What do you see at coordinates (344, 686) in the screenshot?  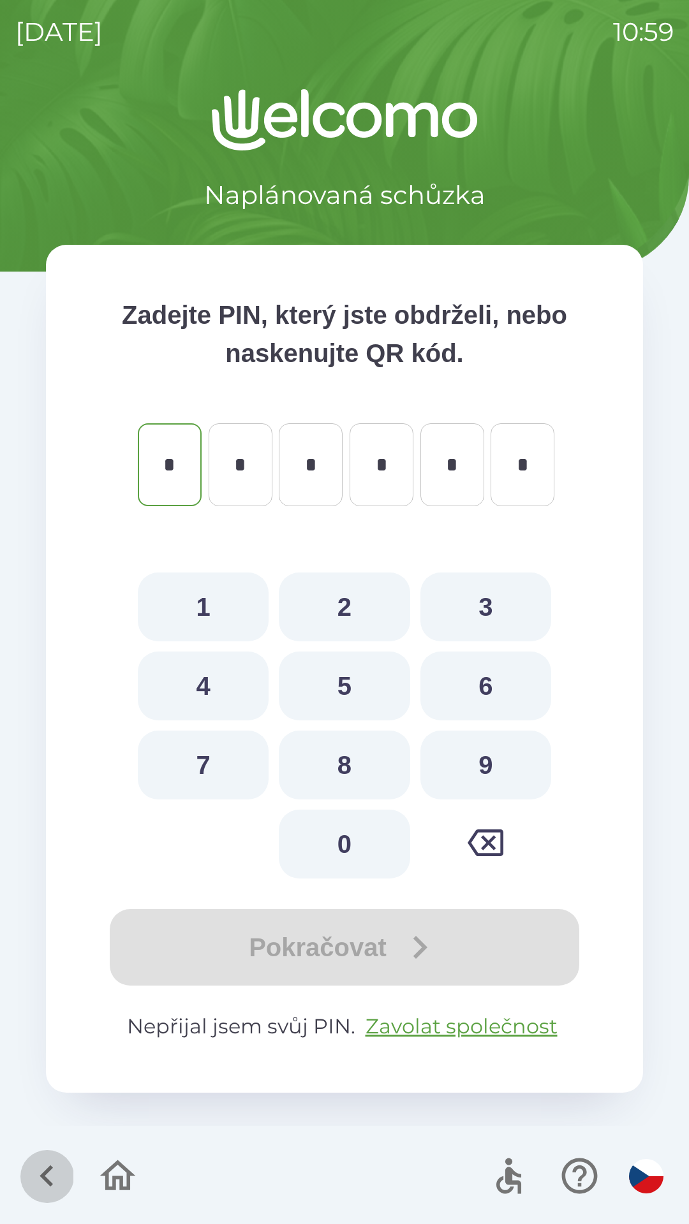 I see `button: 5` at bounding box center [344, 686].